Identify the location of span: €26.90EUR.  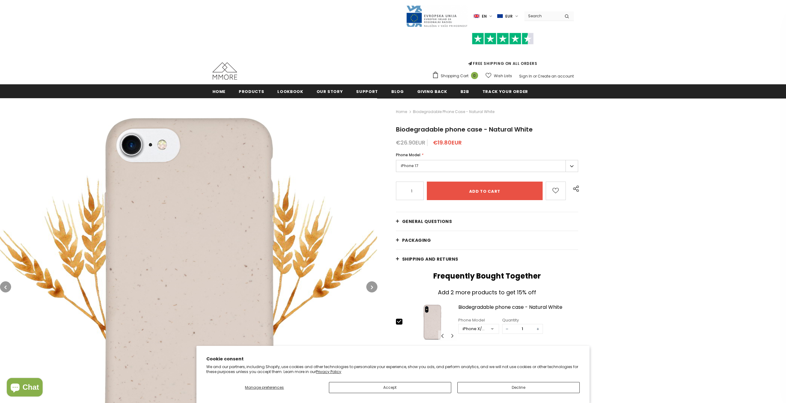
(411, 142).